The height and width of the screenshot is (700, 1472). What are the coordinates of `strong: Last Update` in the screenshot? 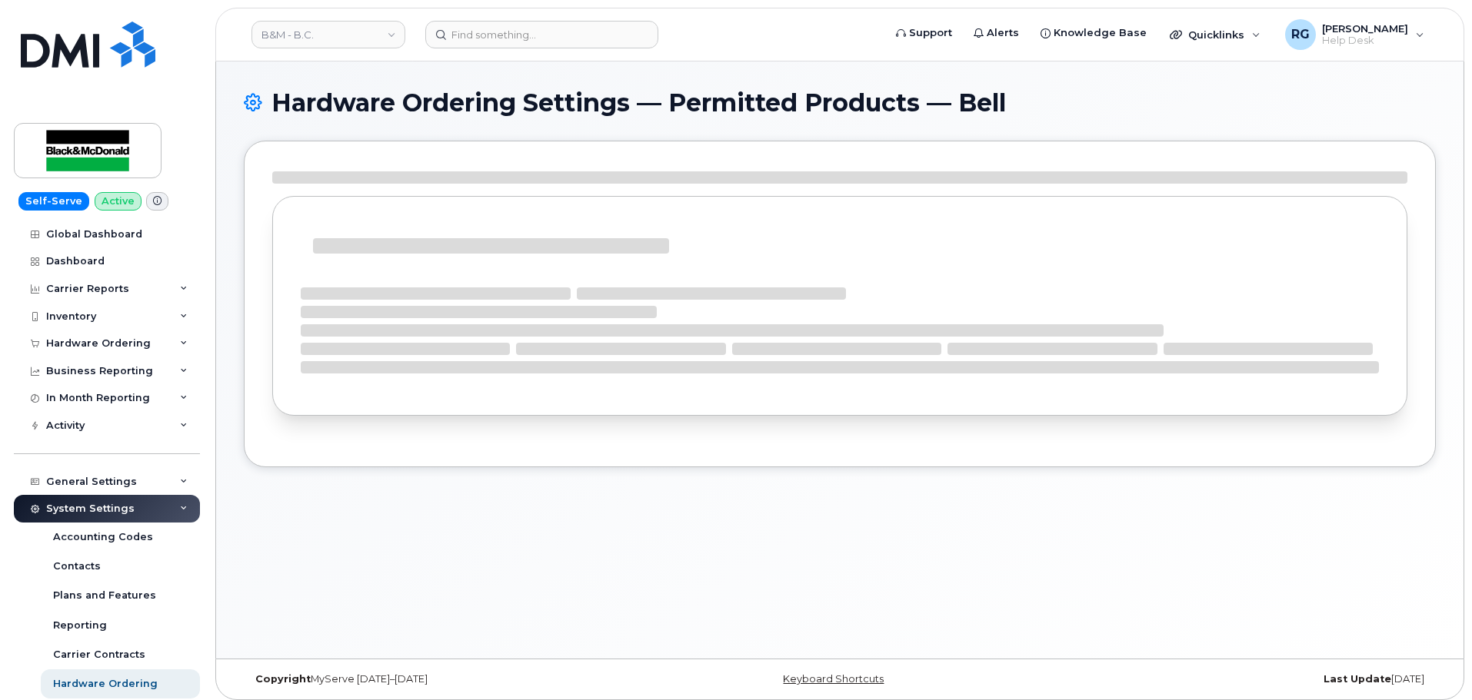 It's located at (1357, 679).